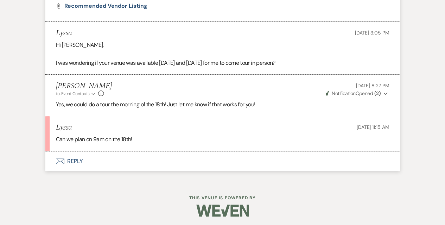 This screenshot has height=225, width=445. I want to click on a: Recommended Vendor Listing, so click(106, 6).